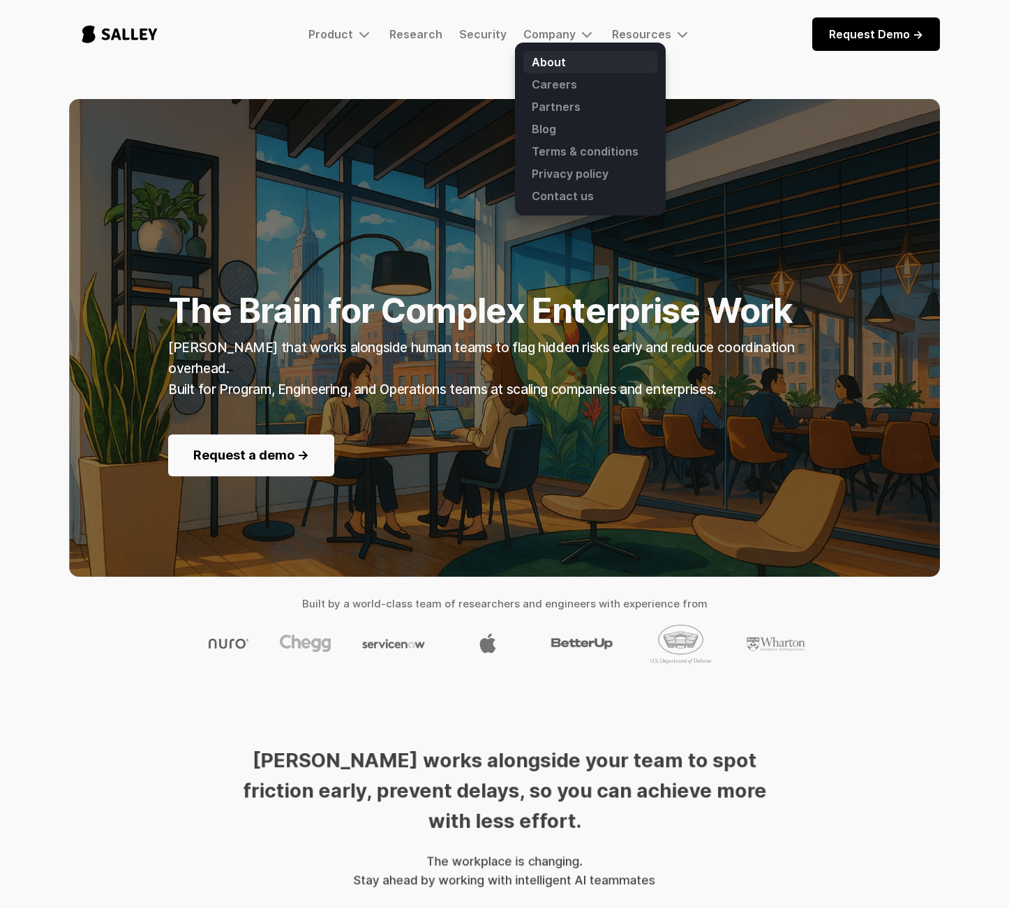 This screenshot has width=1009, height=908. What do you see at coordinates (590, 107) in the screenshot?
I see `a: Partners` at bounding box center [590, 107].